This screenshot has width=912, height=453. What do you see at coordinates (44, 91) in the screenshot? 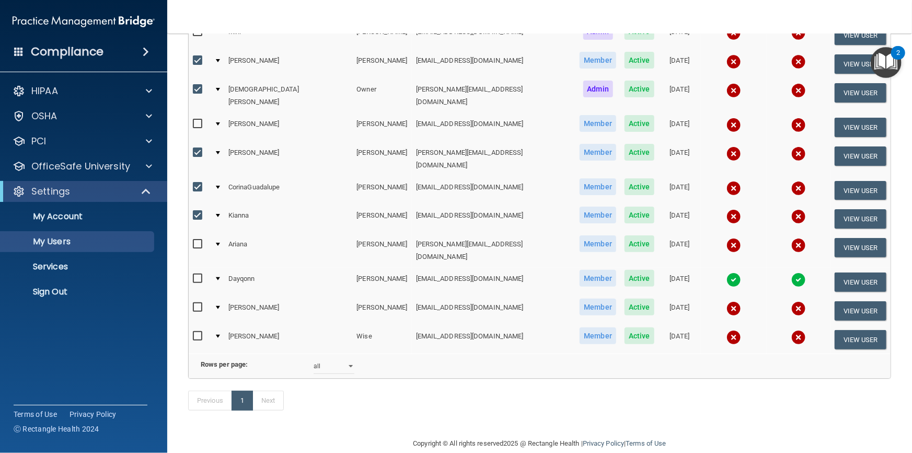
I see `p: HIPAA` at bounding box center [44, 91].